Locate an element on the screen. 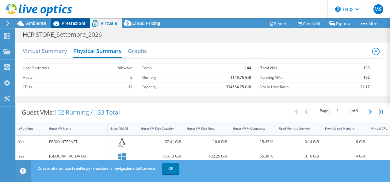 This screenshot has width=390, height=182. input: jump to page is located at coordinates (340, 111).